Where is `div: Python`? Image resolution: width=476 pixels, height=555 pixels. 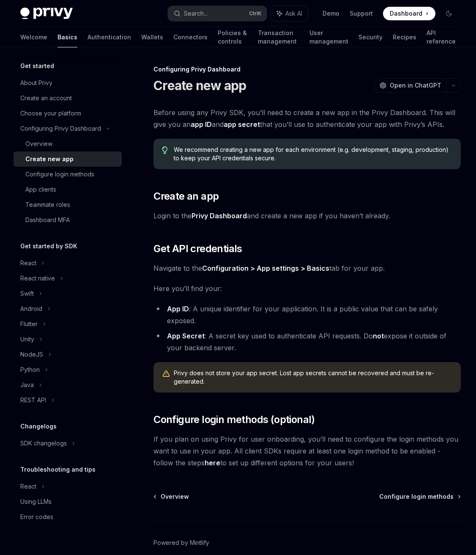
div: Python is located at coordinates (30, 370).